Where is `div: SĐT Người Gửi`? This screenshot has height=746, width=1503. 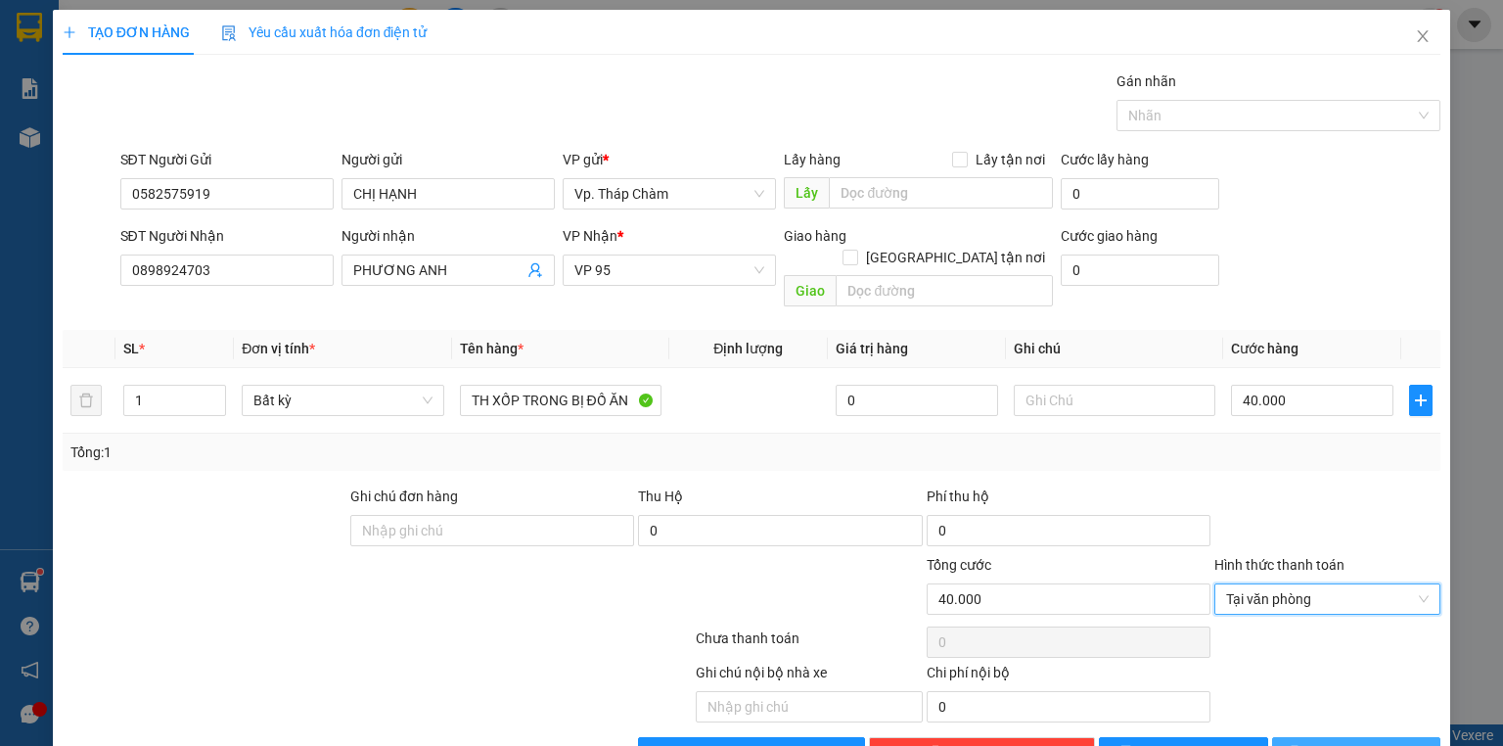
div: SĐT Người Gửi is located at coordinates (227, 159).